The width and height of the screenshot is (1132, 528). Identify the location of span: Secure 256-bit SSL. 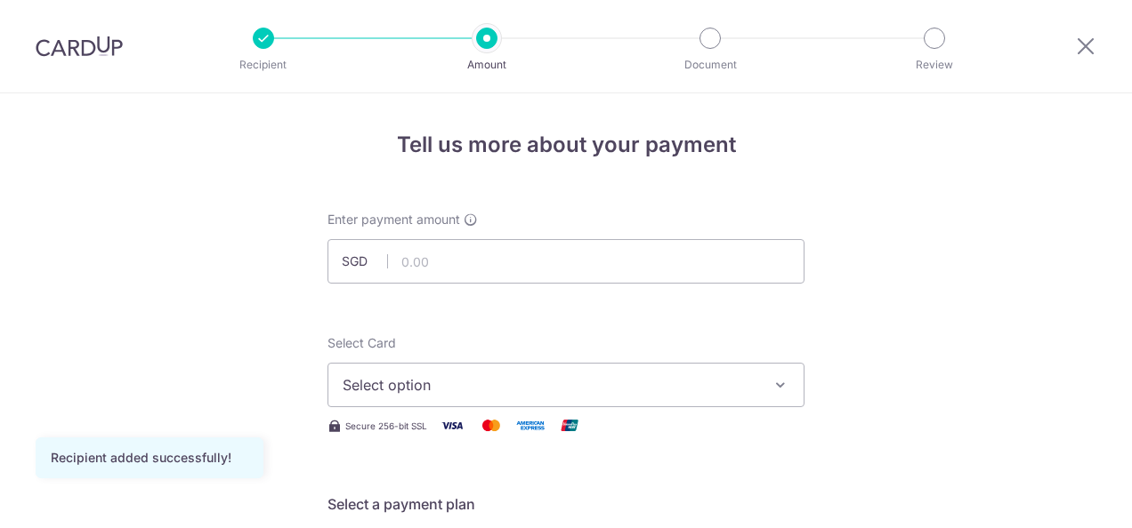
(386, 426).